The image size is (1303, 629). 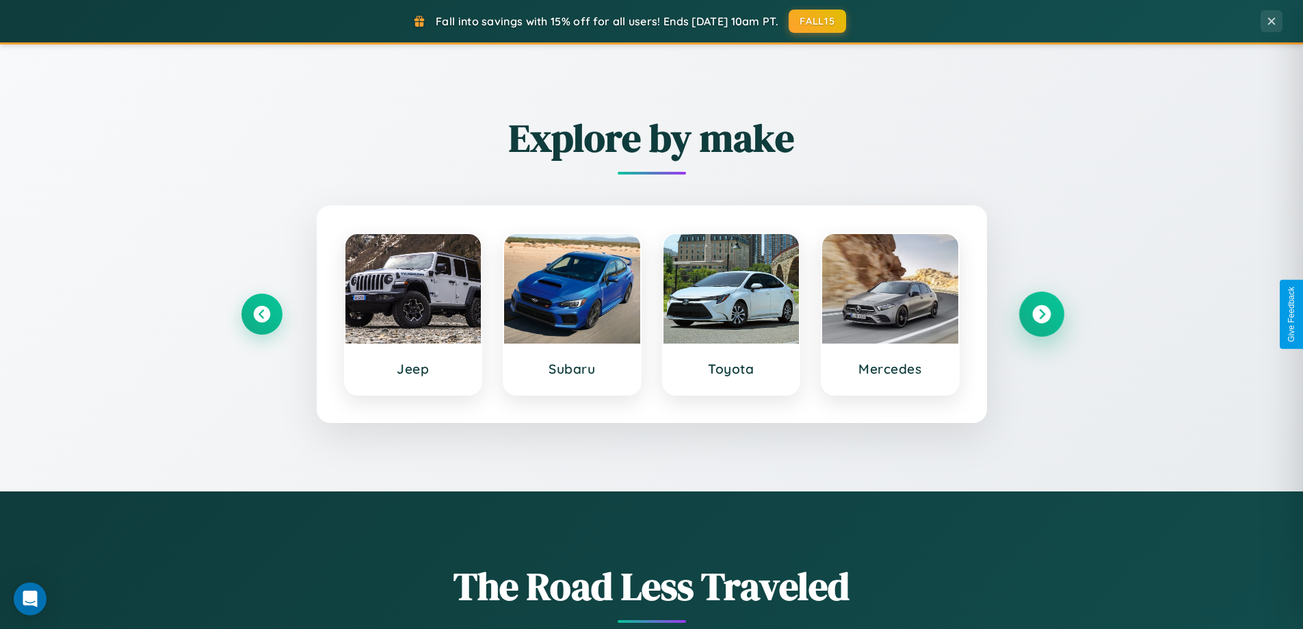 I want to click on div: Open Intercom Messenger, so click(x=30, y=598).